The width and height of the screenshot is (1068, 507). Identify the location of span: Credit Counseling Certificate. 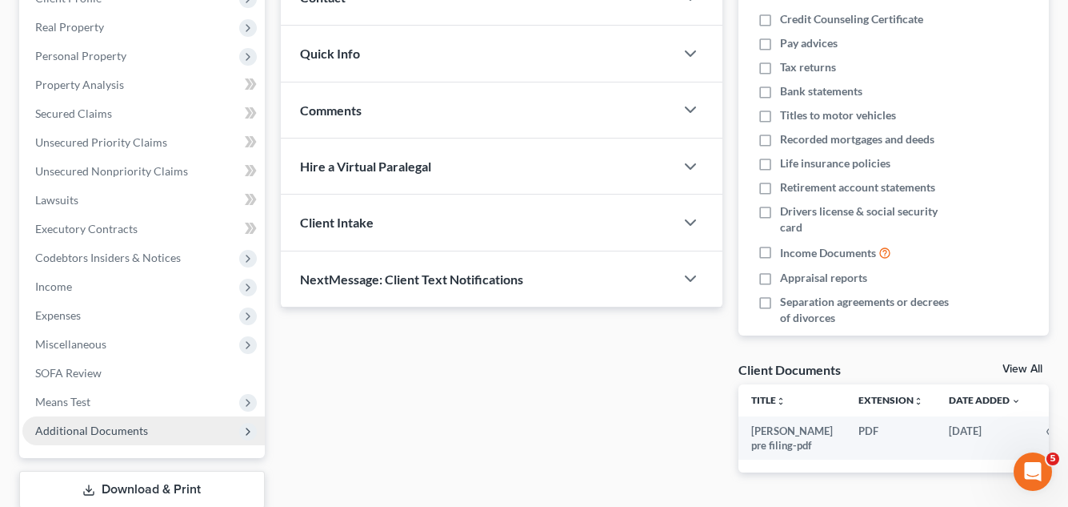
(851, 19).